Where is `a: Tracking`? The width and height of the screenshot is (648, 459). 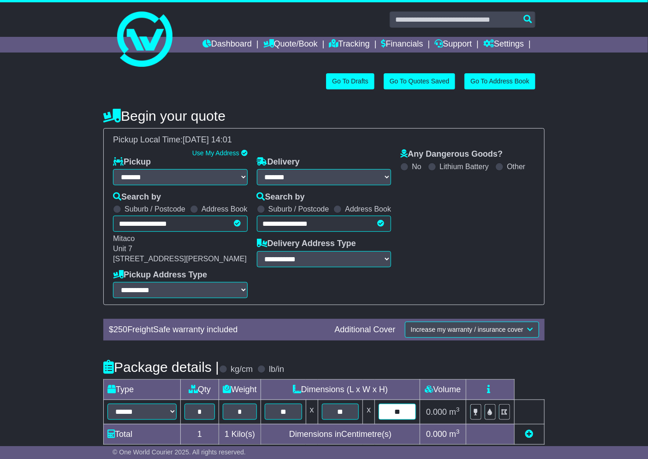
a: Tracking is located at coordinates (349, 45).